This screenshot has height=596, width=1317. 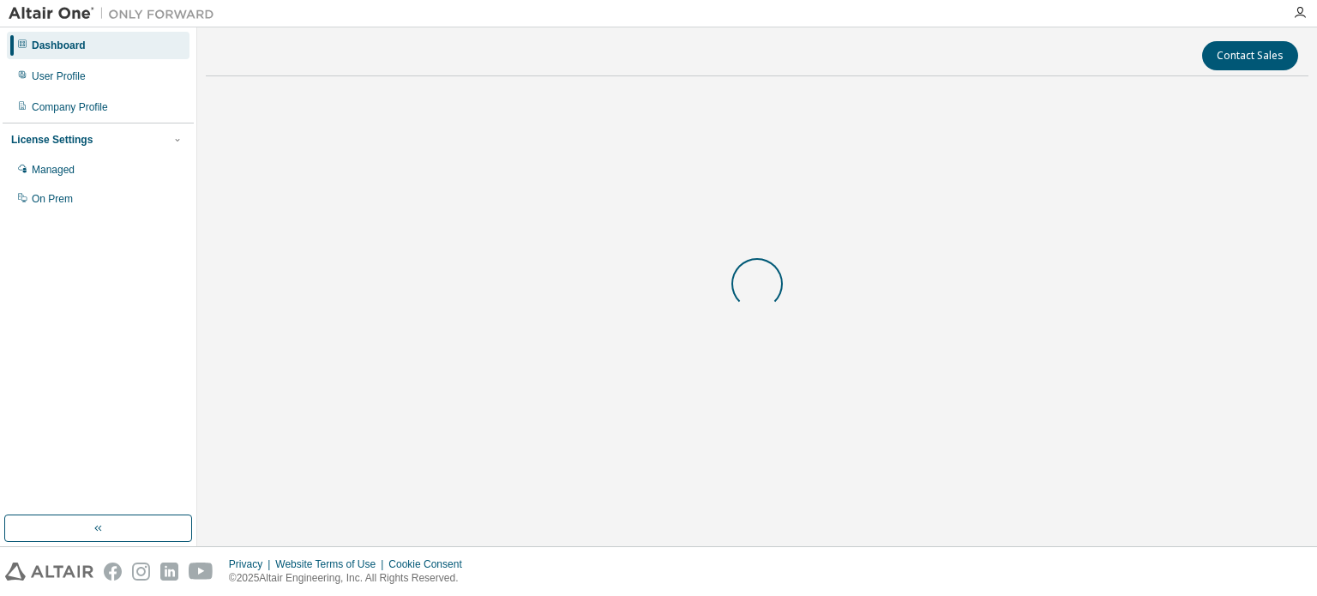 What do you see at coordinates (51, 140) in the screenshot?
I see `div: License Settings` at bounding box center [51, 140].